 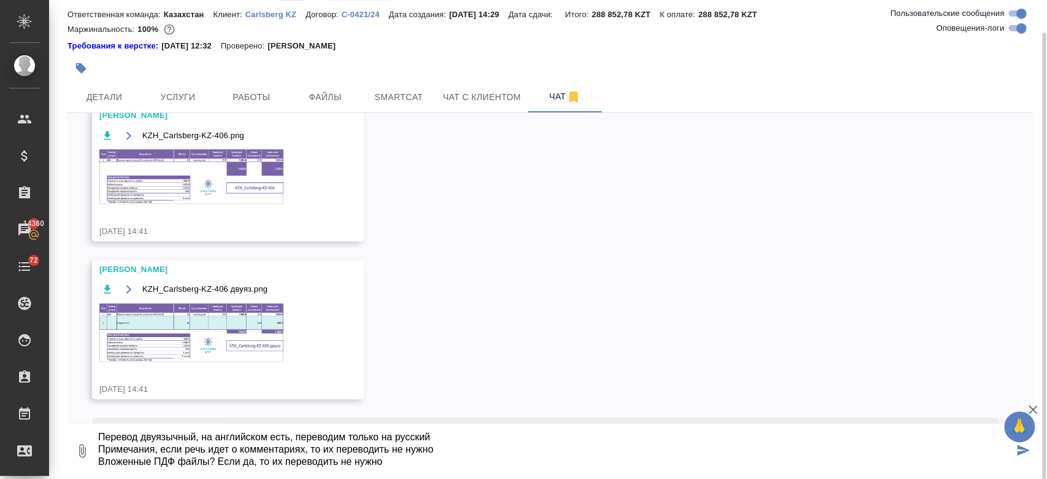 What do you see at coordinates (399, 97) in the screenshot?
I see `span: Smartcat` at bounding box center [399, 97].